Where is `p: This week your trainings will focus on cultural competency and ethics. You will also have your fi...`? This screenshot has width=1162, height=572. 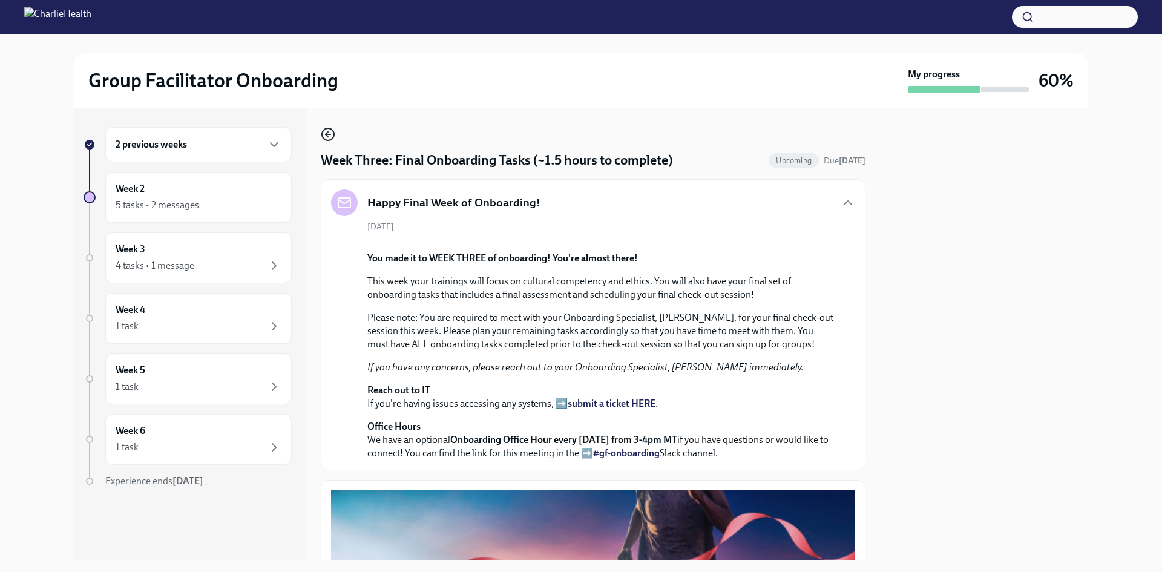 p: This week your trainings will focus on cultural competency and ethics. You will also have your fi... is located at coordinates (602, 288).